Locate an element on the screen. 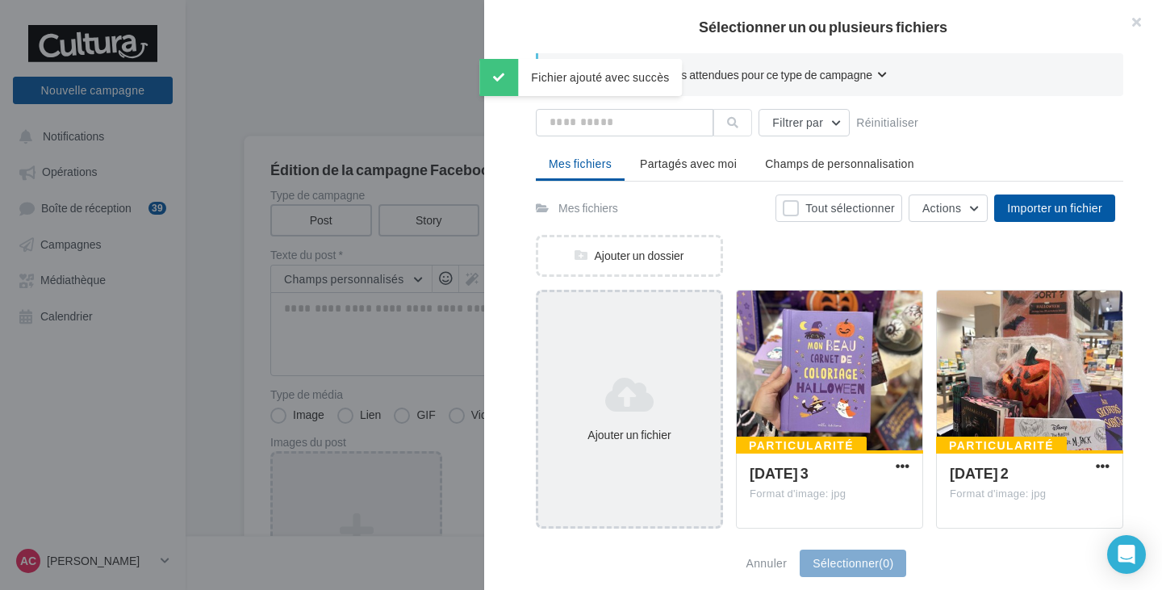 This screenshot has height=590, width=1162. div: Fichier ajouté avec succès is located at coordinates (580, 77).